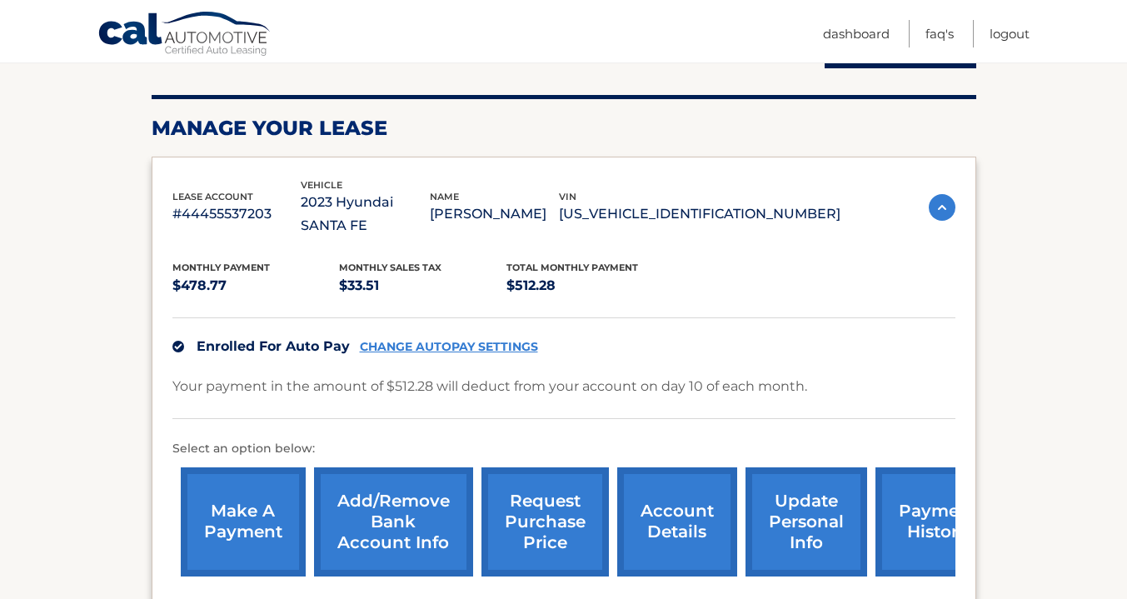 This screenshot has height=599, width=1127. Describe the element at coordinates (942, 207) in the screenshot. I see `img: accordion-active.svg` at that location.